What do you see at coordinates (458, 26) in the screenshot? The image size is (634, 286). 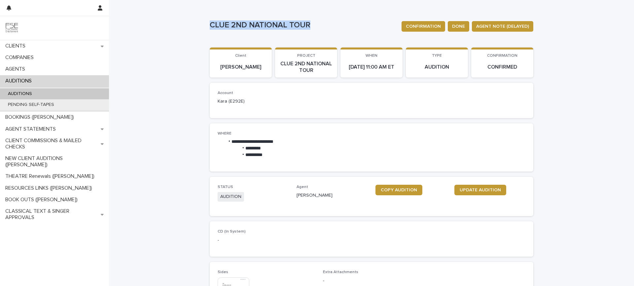 I see `button: DONE` at bounding box center [458, 26].